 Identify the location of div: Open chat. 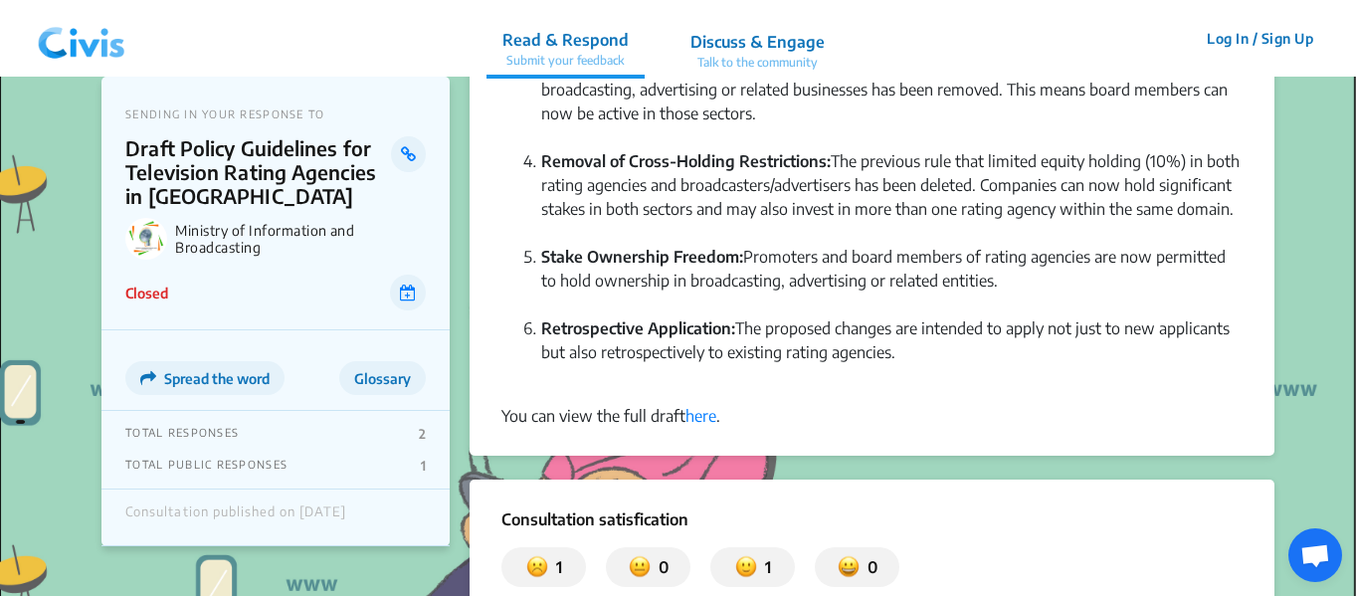
(1315, 555).